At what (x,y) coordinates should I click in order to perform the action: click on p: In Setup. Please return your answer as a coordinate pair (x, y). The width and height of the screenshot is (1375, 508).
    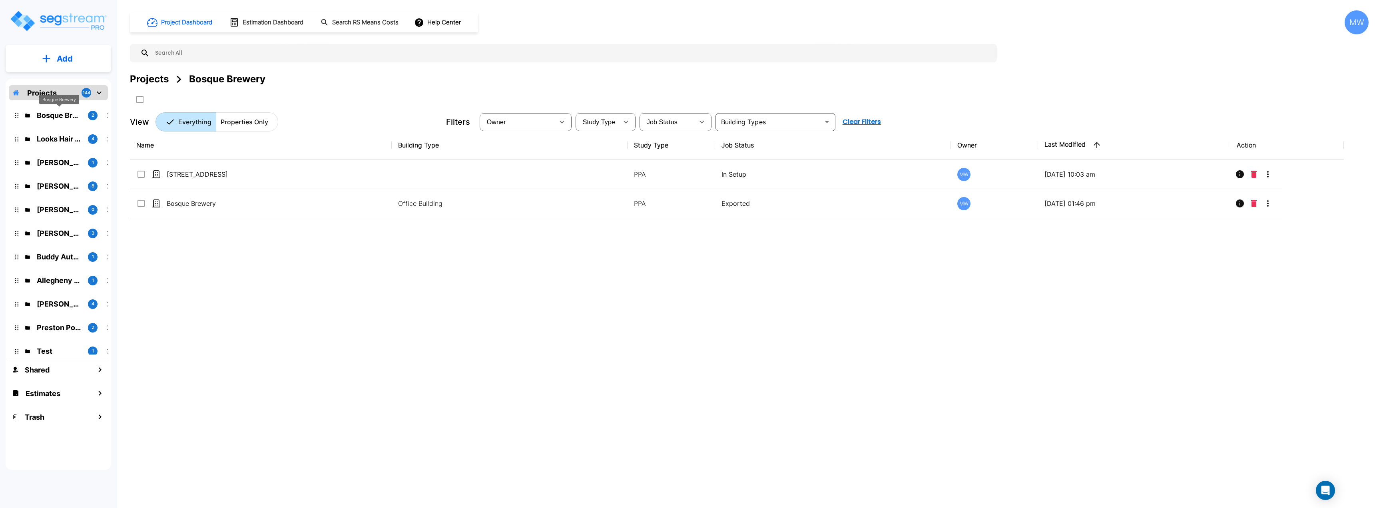
    Looking at the image, I should click on (833, 174).